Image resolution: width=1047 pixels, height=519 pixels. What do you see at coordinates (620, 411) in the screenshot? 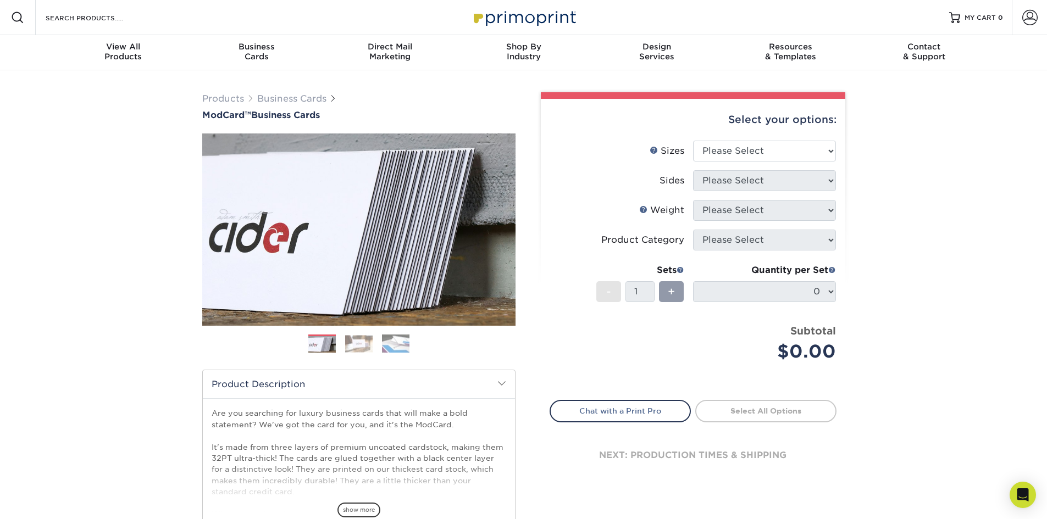
I see `a: Chat with a Print Pro` at bounding box center [620, 411].